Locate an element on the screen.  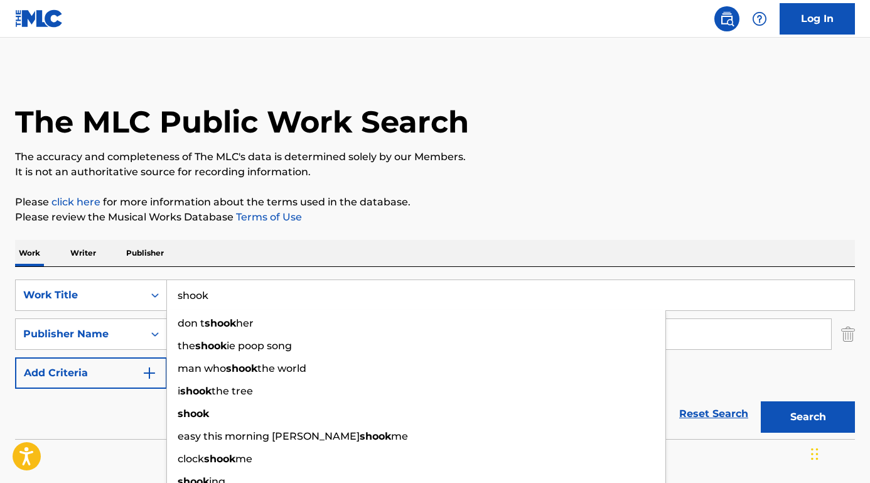
span: don t is located at coordinates (191, 323).